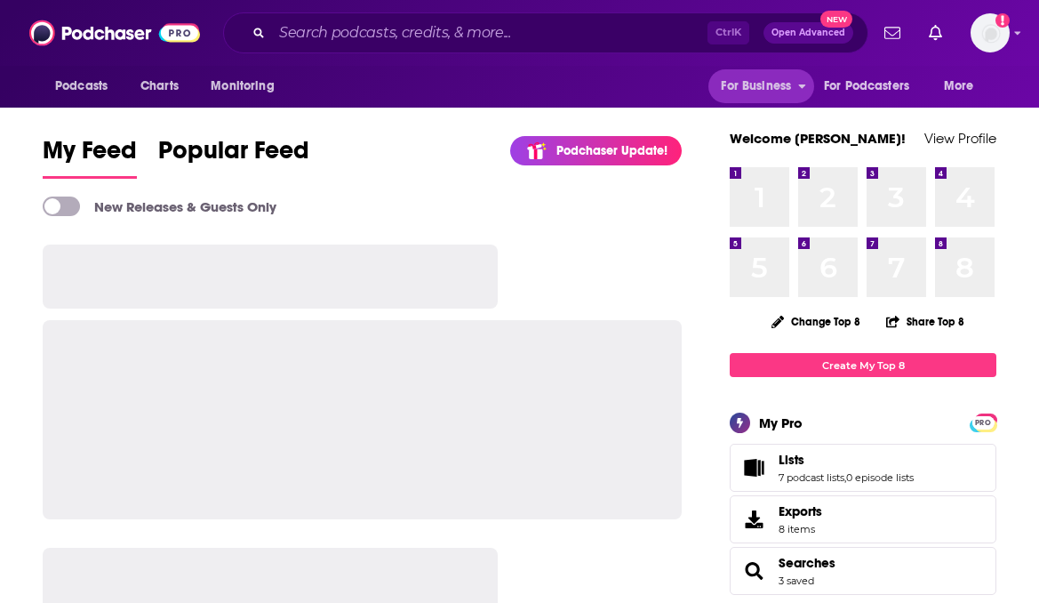 This screenshot has height=603, width=1039. Describe the element at coordinates (867, 86) in the screenshot. I see `span: For Podcasters` at that location.